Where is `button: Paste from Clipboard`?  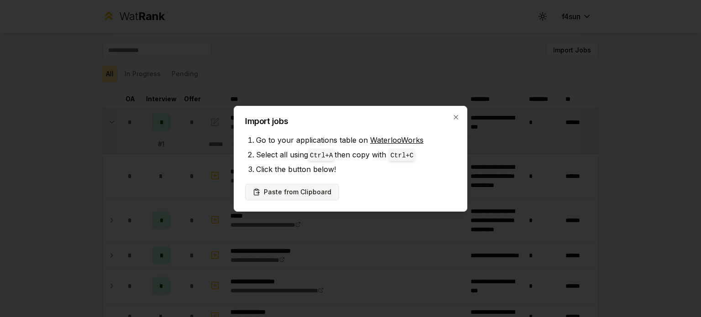 button: Paste from Clipboard is located at coordinates (292, 192).